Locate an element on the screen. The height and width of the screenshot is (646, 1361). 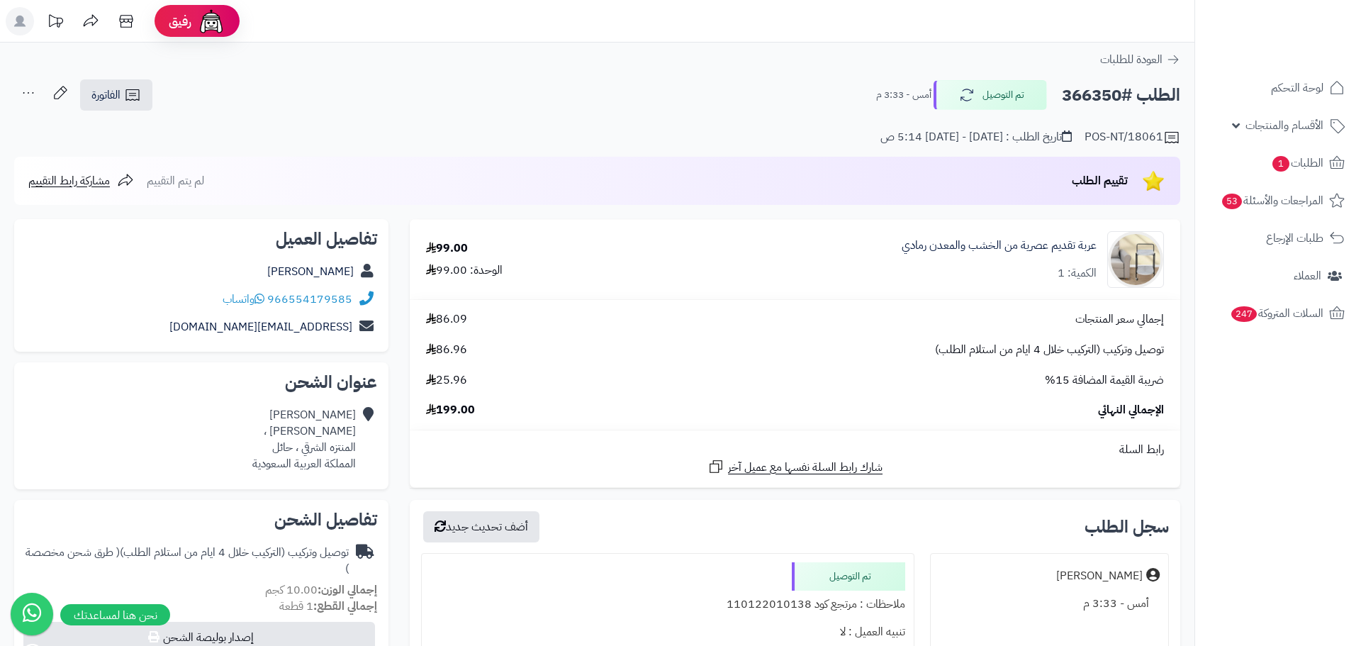
a: السلات المتروكة247 is located at coordinates (1278, 313).